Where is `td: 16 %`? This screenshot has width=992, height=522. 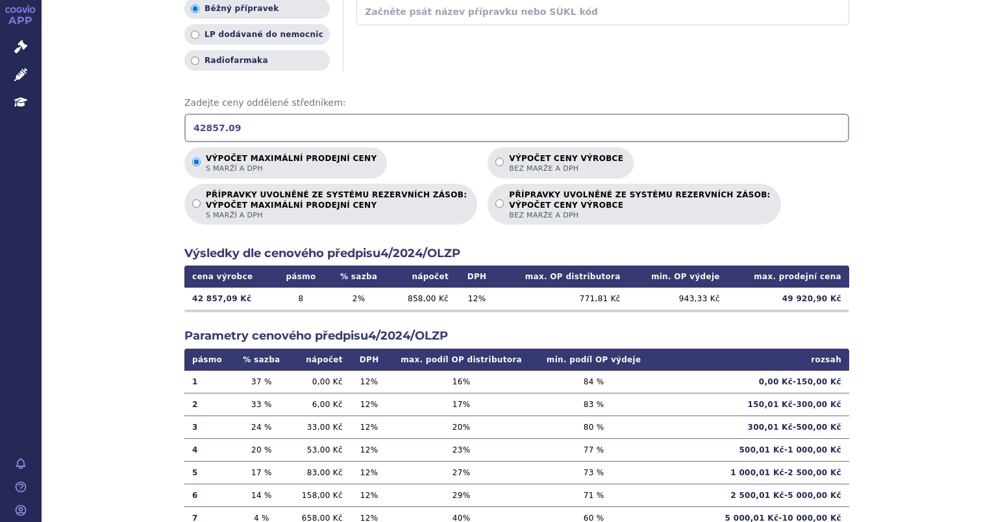 td: 16 % is located at coordinates (461, 382).